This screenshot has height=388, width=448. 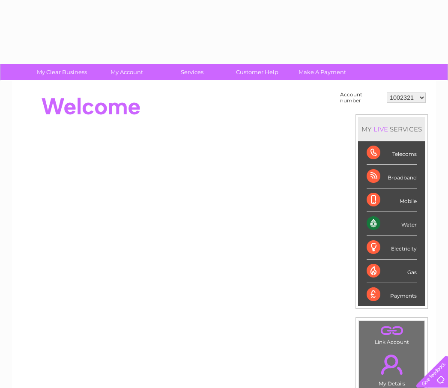 I want to click on td: Account number, so click(x=361, y=98).